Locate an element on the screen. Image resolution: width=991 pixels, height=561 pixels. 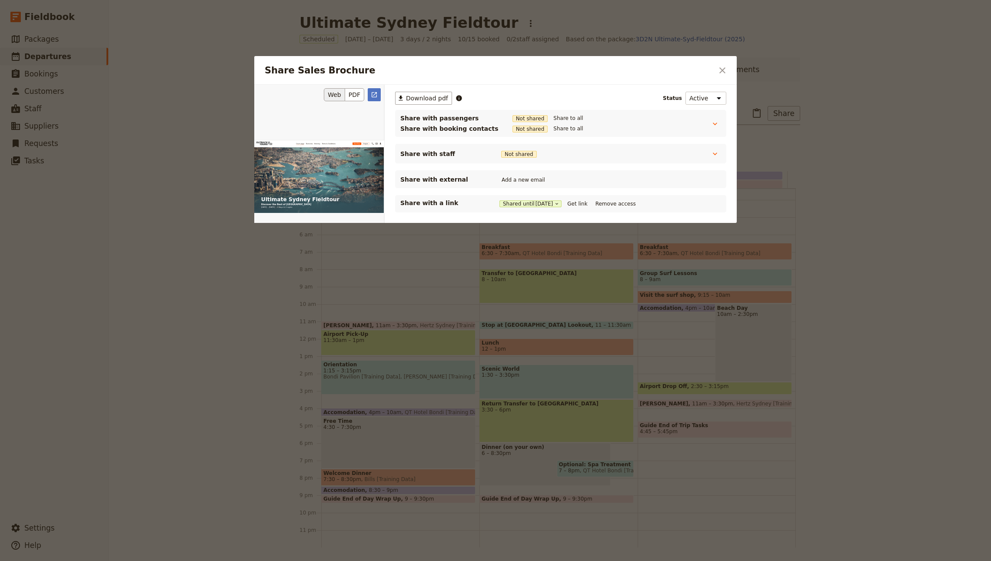
a: Enquire is located at coordinates (479, 14).